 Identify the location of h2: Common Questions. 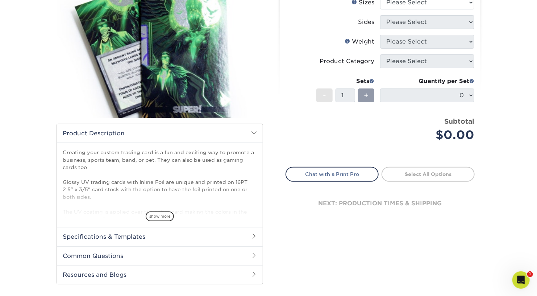
(160, 255).